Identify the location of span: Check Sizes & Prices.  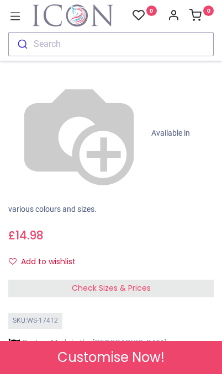
(111, 288).